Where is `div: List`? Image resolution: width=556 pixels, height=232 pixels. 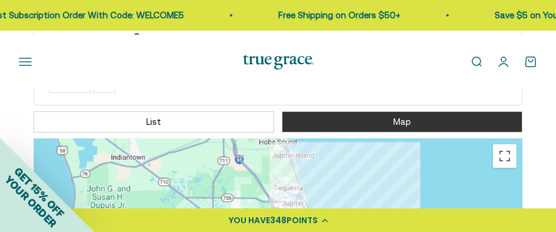
div: List is located at coordinates (154, 122).